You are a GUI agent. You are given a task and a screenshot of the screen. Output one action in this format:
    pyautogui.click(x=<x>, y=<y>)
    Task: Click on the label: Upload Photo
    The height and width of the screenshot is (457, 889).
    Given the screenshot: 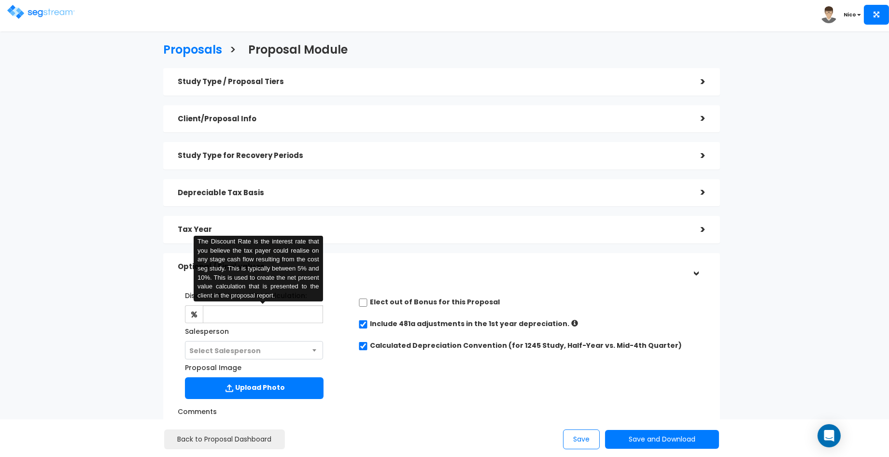 What is the action you would take?
    pyautogui.click(x=254, y=388)
    